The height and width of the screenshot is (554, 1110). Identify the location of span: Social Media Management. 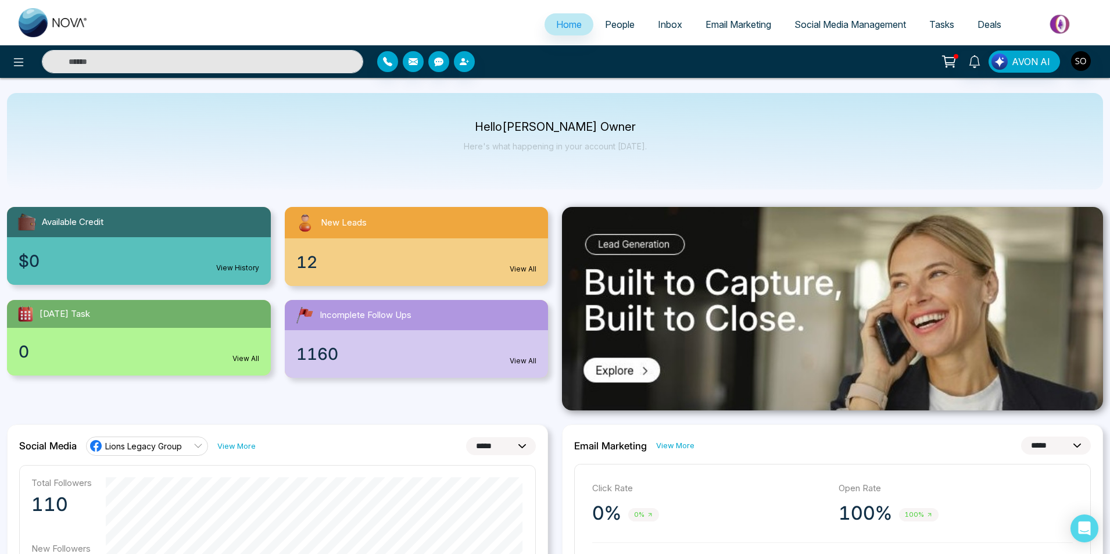
(851, 24).